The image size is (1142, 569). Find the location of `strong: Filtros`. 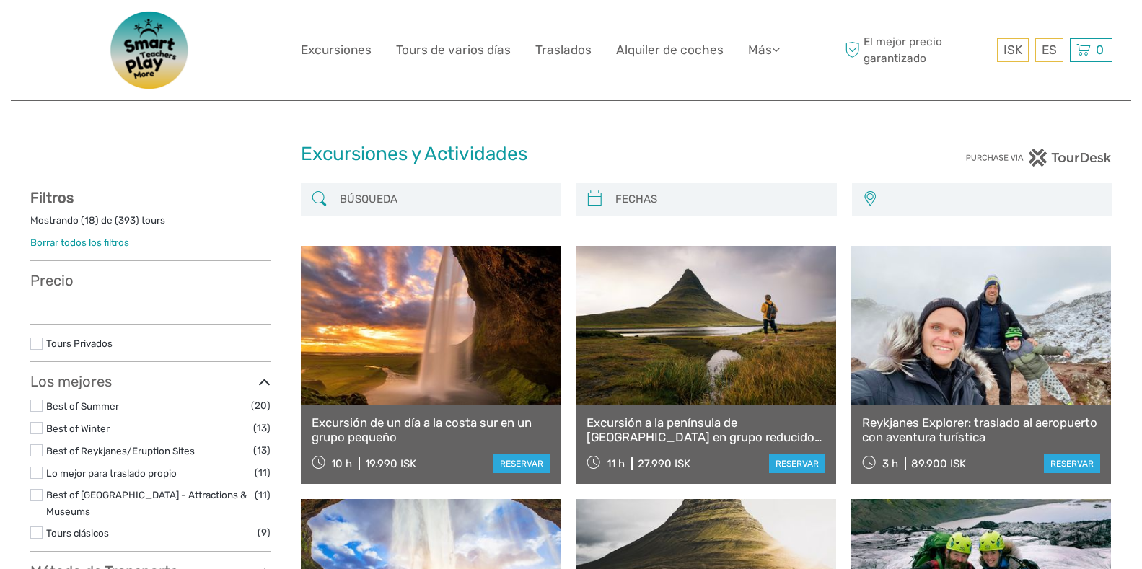

strong: Filtros is located at coordinates (52, 198).